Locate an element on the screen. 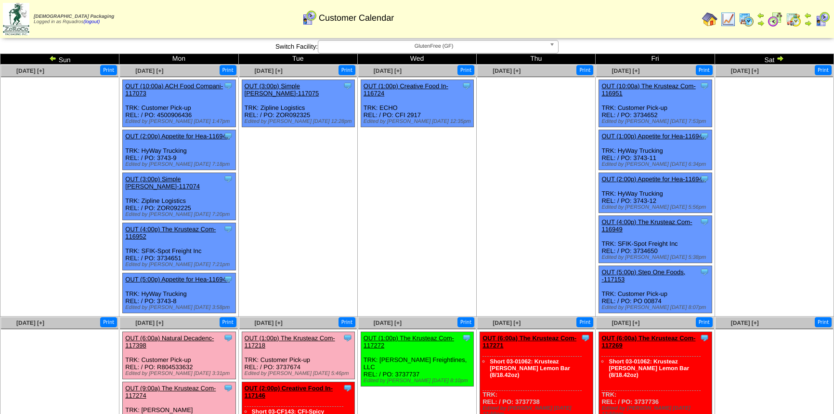 This screenshot has height=414, width=834. a: OUT (10:00a) The Krusteaz Com-116951 is located at coordinates (648, 90).